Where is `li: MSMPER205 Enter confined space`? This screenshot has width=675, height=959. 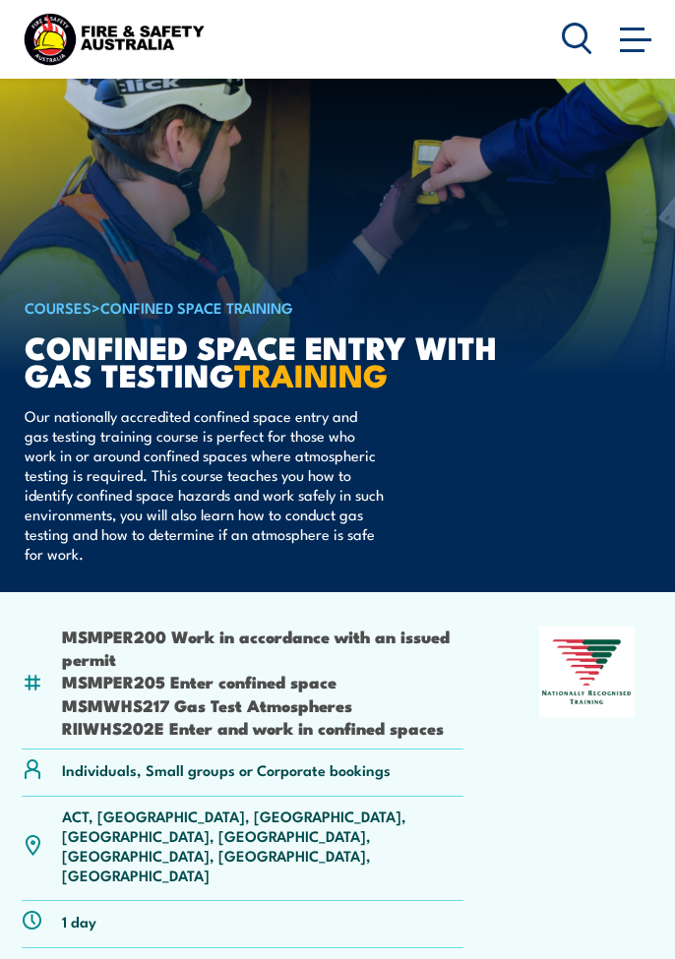
li: MSMPER205 Enter confined space is located at coordinates (263, 681).